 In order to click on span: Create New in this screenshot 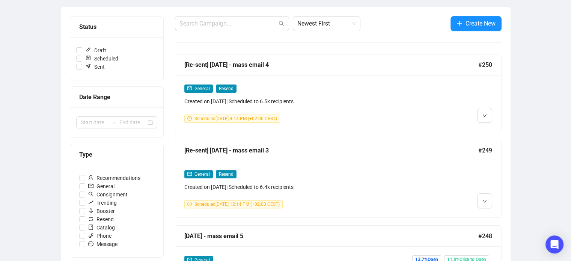, I will do `click(481, 23)`.